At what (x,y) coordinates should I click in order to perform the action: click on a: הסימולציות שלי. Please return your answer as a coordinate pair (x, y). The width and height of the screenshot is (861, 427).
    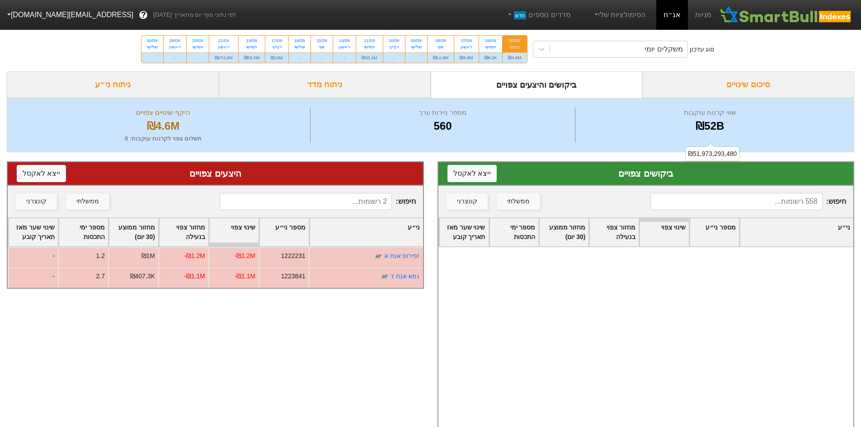
    Looking at the image, I should click on (619, 15).